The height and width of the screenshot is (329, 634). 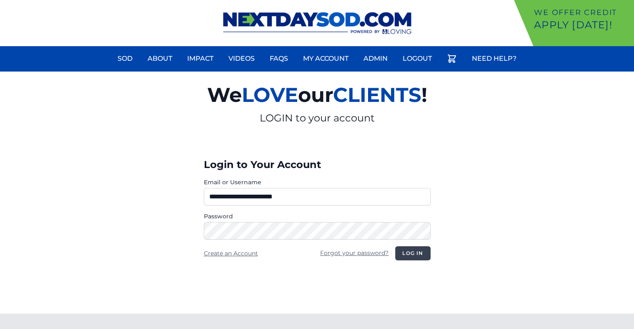 I want to click on a: My Account, so click(x=325, y=59).